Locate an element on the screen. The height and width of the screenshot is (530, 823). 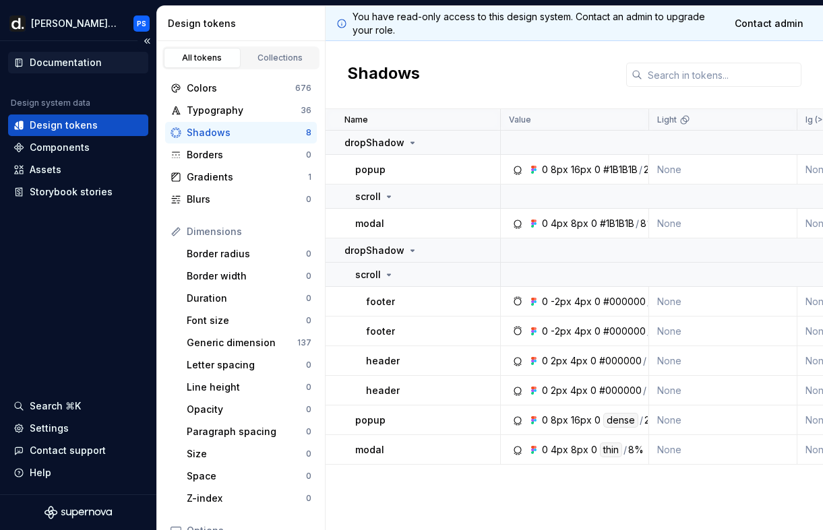
p: Name is located at coordinates (356, 120).